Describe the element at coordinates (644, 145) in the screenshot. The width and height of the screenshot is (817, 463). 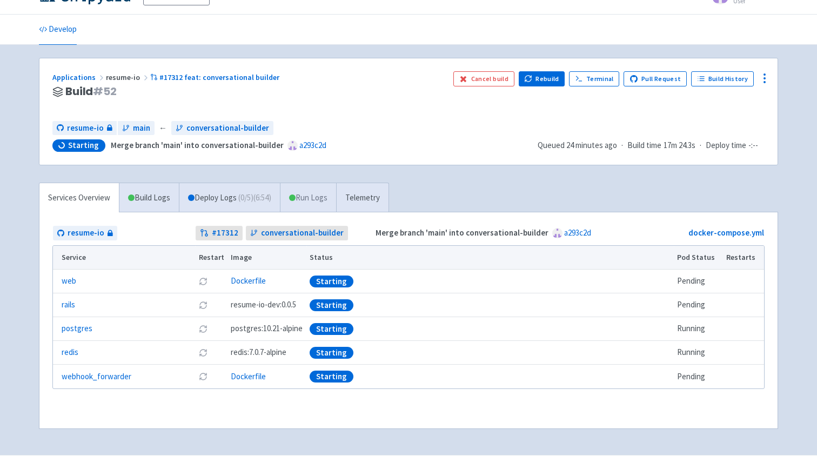
I see `span: Build time` at that location.